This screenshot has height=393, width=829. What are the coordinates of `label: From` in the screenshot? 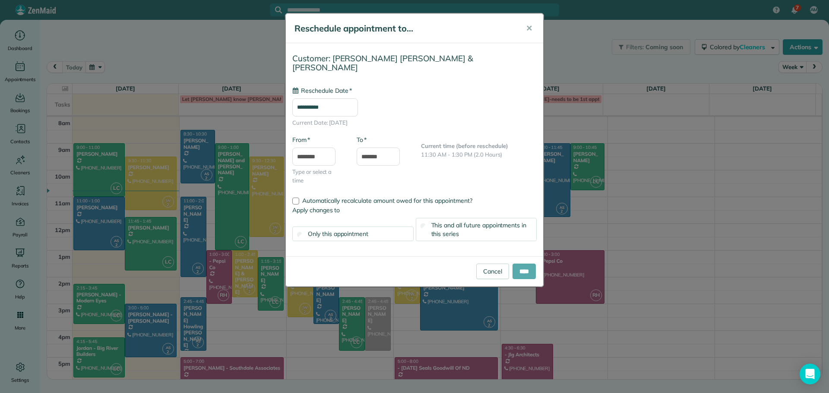 It's located at (301, 140).